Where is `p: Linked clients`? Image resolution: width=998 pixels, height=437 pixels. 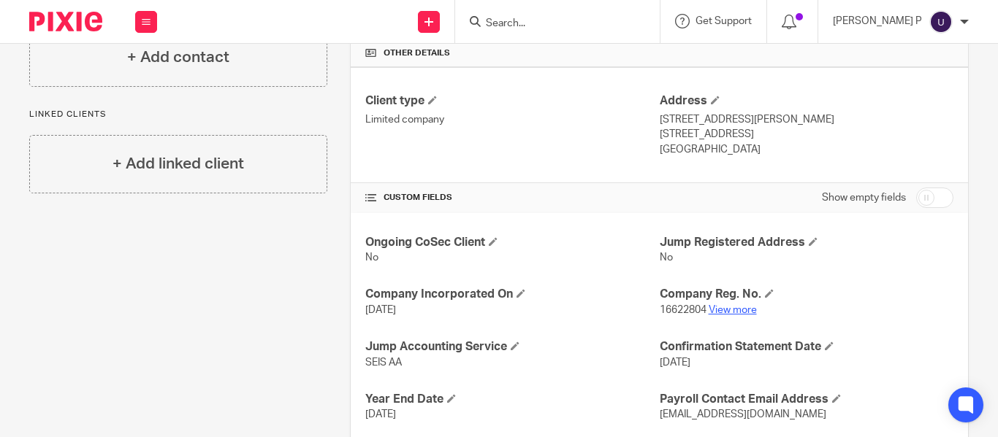
p: Linked clients is located at coordinates (178, 115).